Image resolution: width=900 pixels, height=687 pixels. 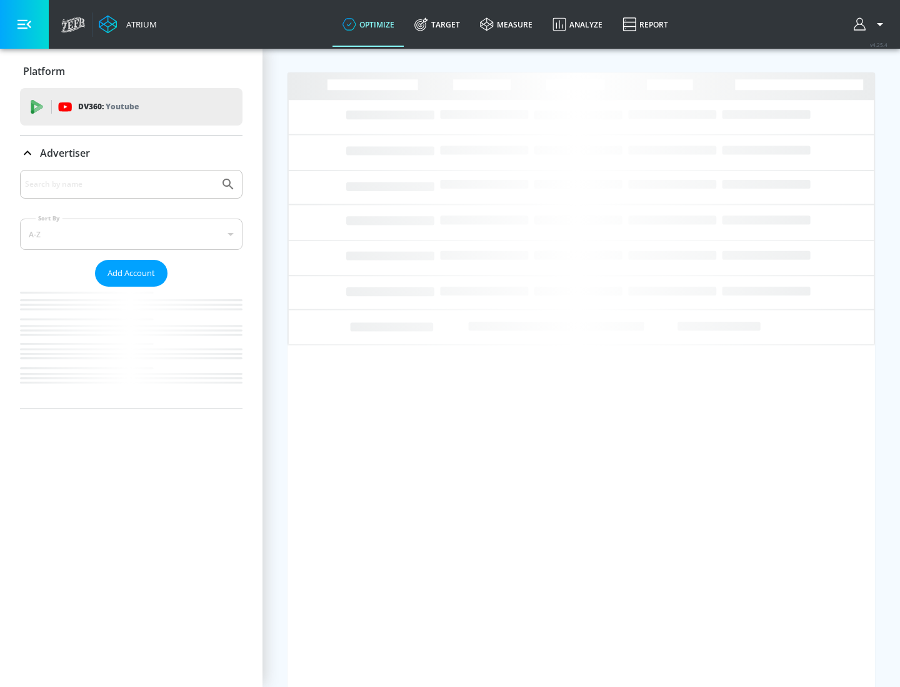 I want to click on a: measure, so click(x=506, y=24).